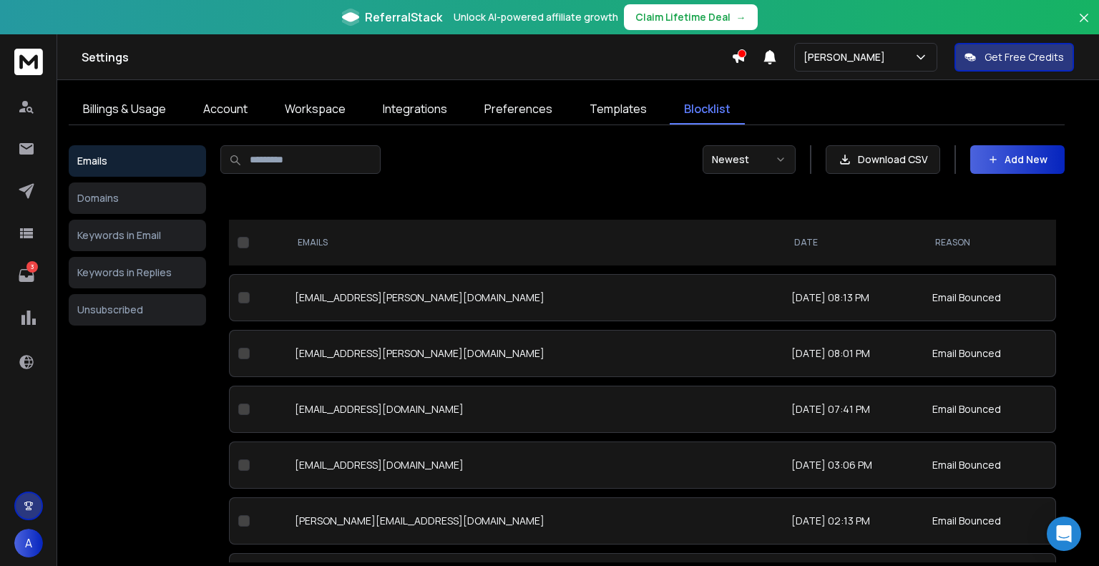 The image size is (1099, 566). Describe the element at coordinates (749, 160) in the screenshot. I see `button: Newest` at that location.